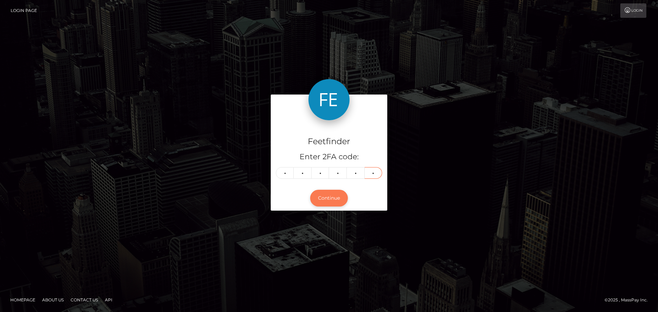 This screenshot has height=312, width=658. Describe the element at coordinates (329, 142) in the screenshot. I see `h4: Feetfinder` at that location.